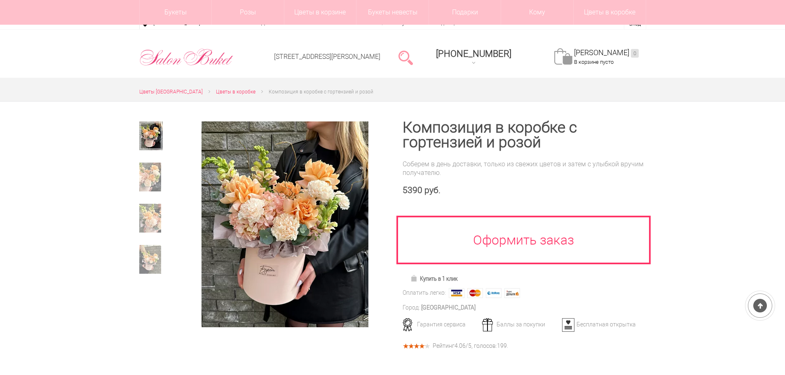 This screenshot has height=375, width=785. Describe the element at coordinates (457, 293) in the screenshot. I see `img: Visa` at that location.